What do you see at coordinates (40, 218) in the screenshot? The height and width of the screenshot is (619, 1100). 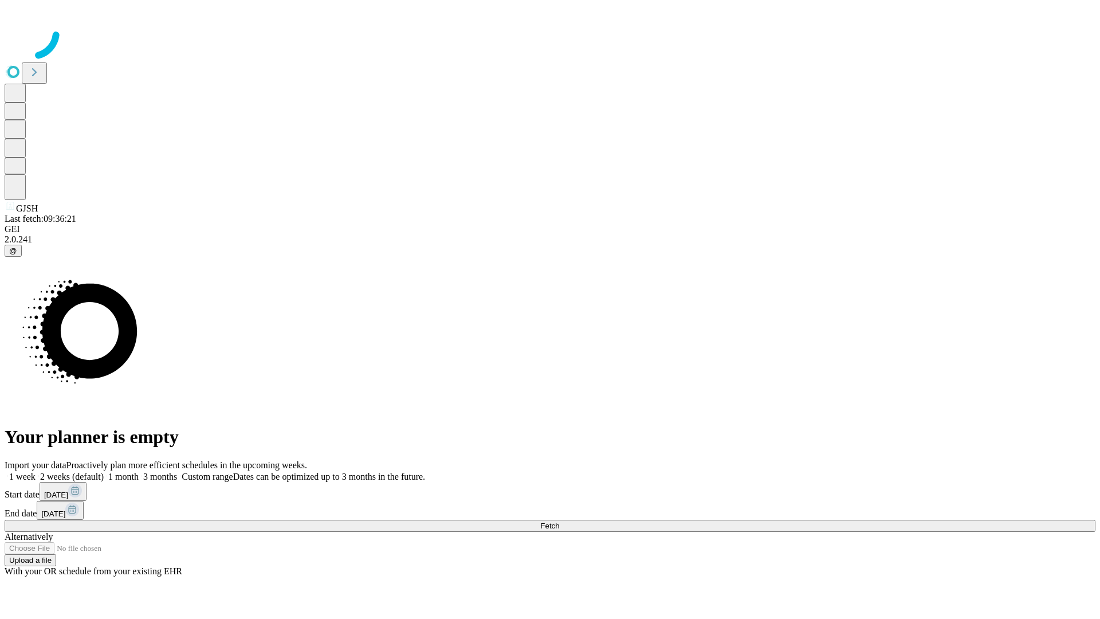 I see `span: Last fetch: 09:36:21` at bounding box center [40, 218].